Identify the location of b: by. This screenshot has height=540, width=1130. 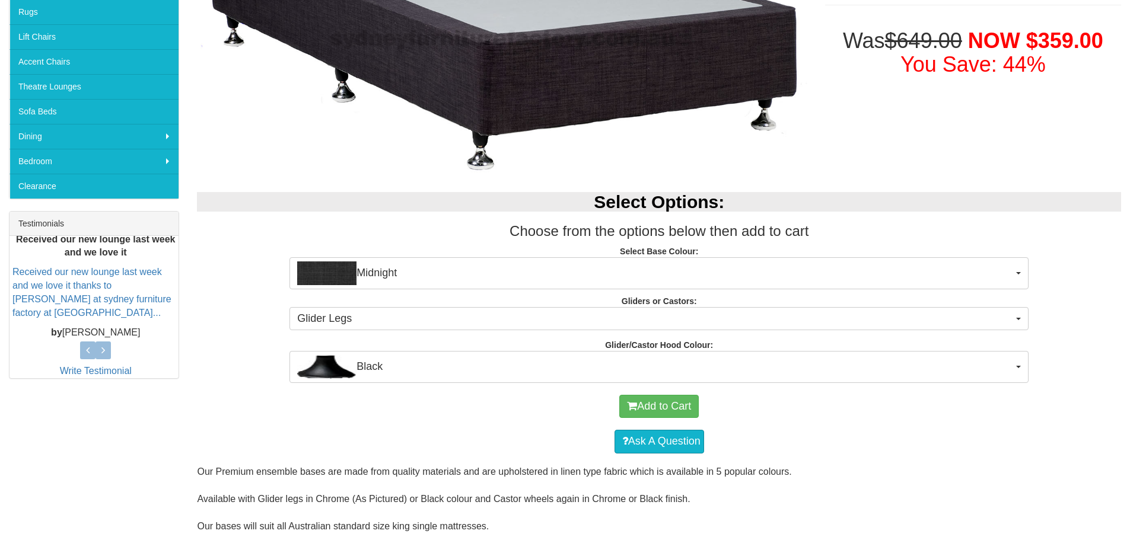
(56, 332).